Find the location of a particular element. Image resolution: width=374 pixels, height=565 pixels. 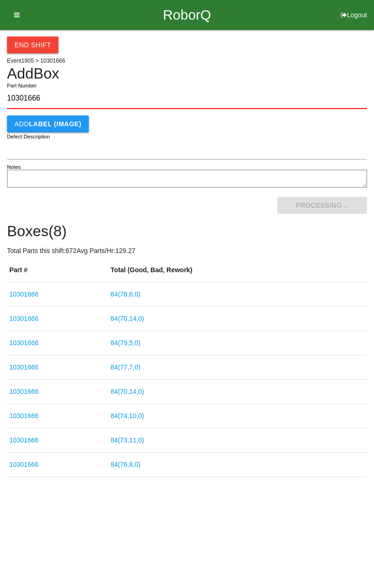

b: LABEL (IMAGE) is located at coordinates (55, 124).